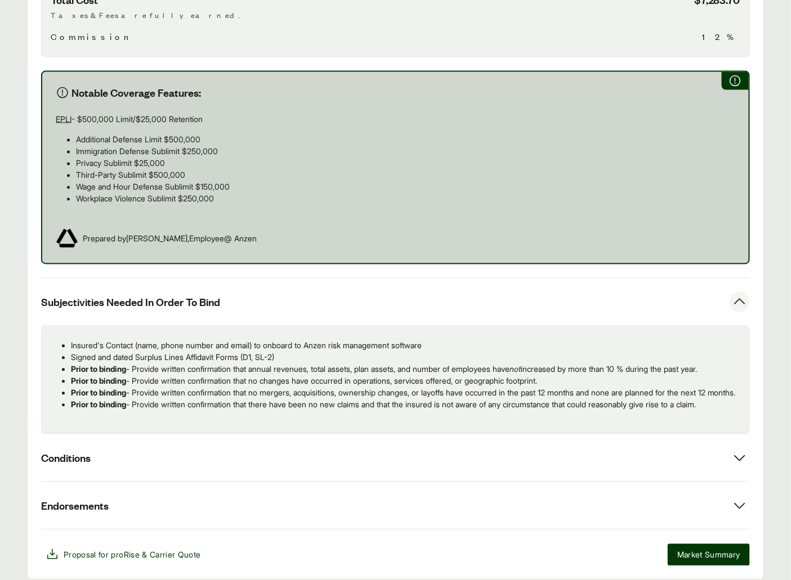 Image resolution: width=791 pixels, height=580 pixels. Describe the element at coordinates (709, 555) in the screenshot. I see `span: Market Summary` at that location.